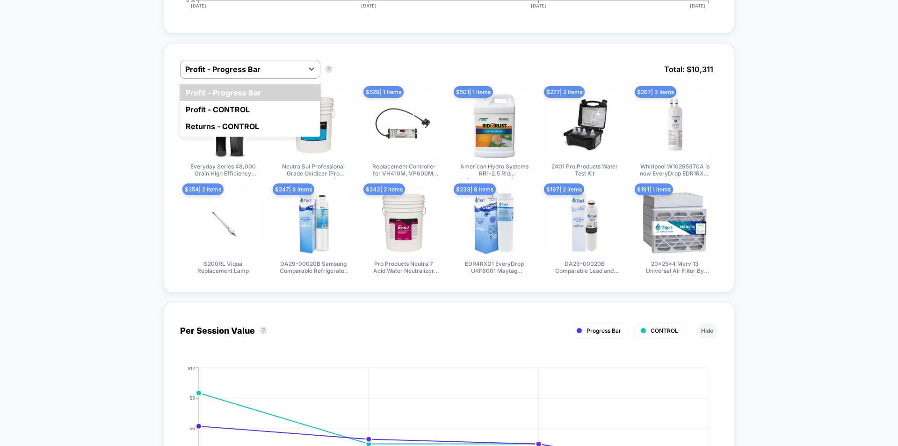 The width and height of the screenshot is (898, 446). Describe the element at coordinates (191, 368) in the screenshot. I see `tspan: $12` at that location.